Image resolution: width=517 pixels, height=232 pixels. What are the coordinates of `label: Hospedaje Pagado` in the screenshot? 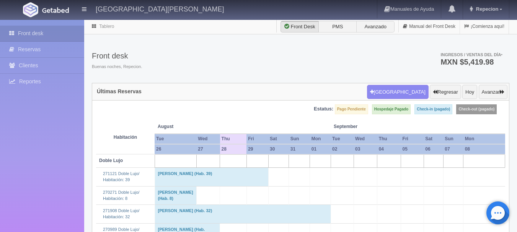 It's located at (391, 109).